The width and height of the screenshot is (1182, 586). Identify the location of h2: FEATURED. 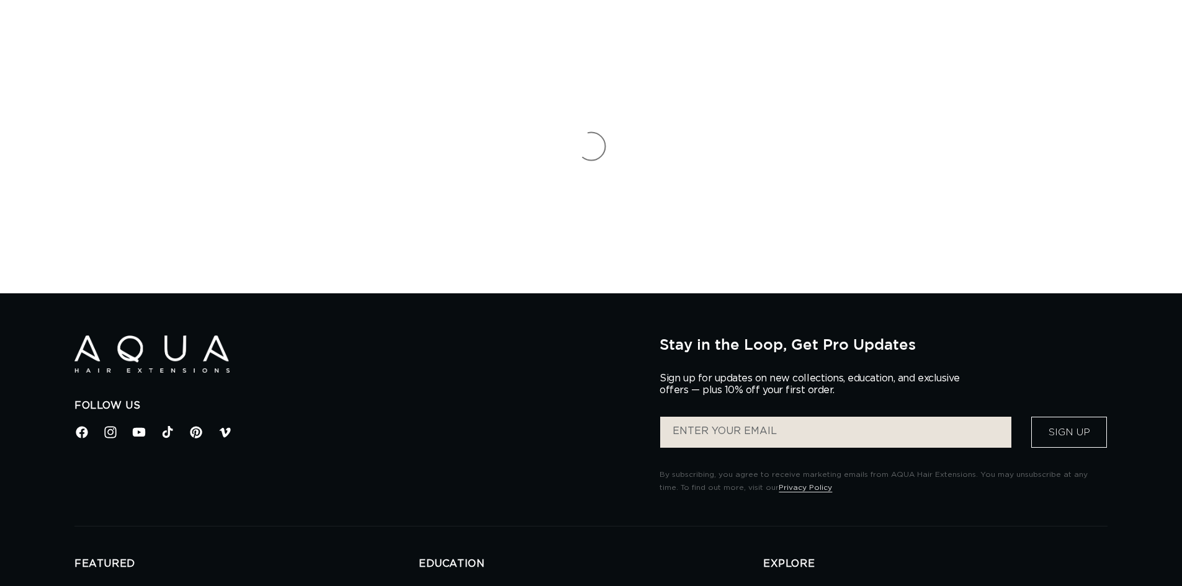
(246, 564).